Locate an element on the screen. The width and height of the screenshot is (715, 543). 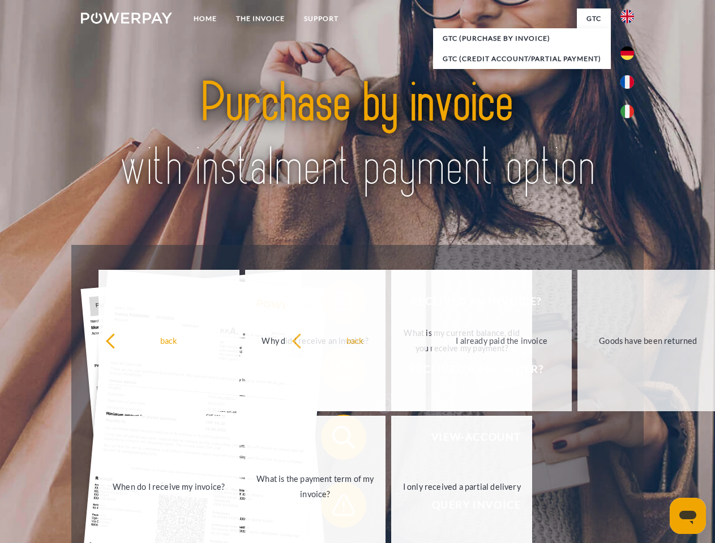
div: I only received a partial delivery is located at coordinates (461, 486).